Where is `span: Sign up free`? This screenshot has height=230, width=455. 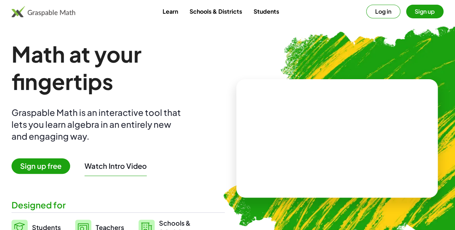
span: Sign up free is located at coordinates (41, 166).